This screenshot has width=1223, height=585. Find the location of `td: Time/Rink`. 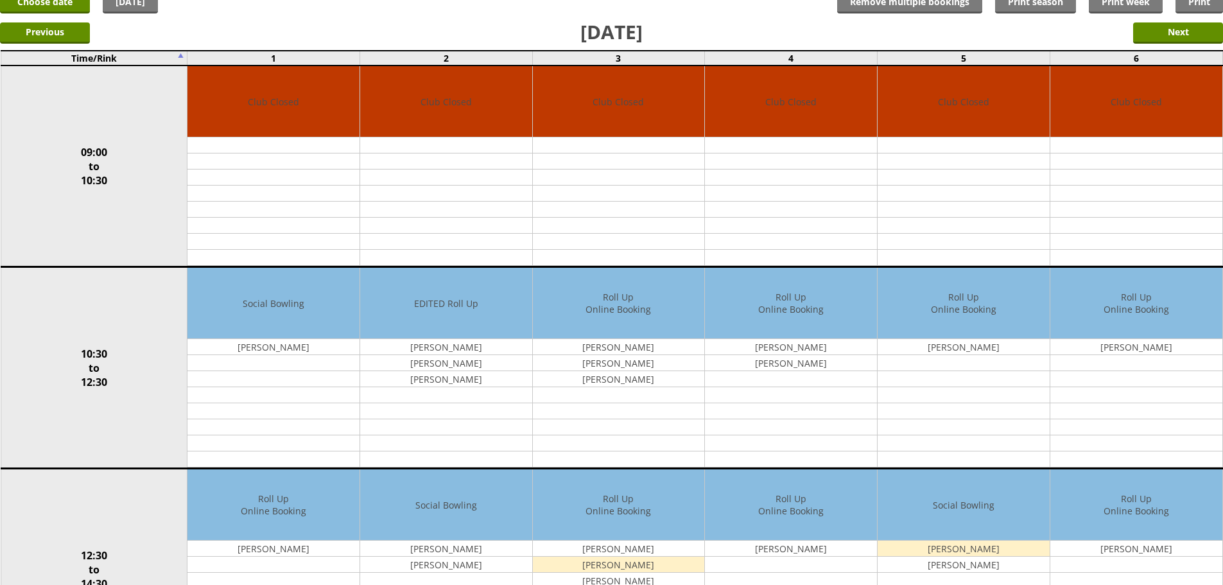

td: Time/Rink is located at coordinates (94, 58).